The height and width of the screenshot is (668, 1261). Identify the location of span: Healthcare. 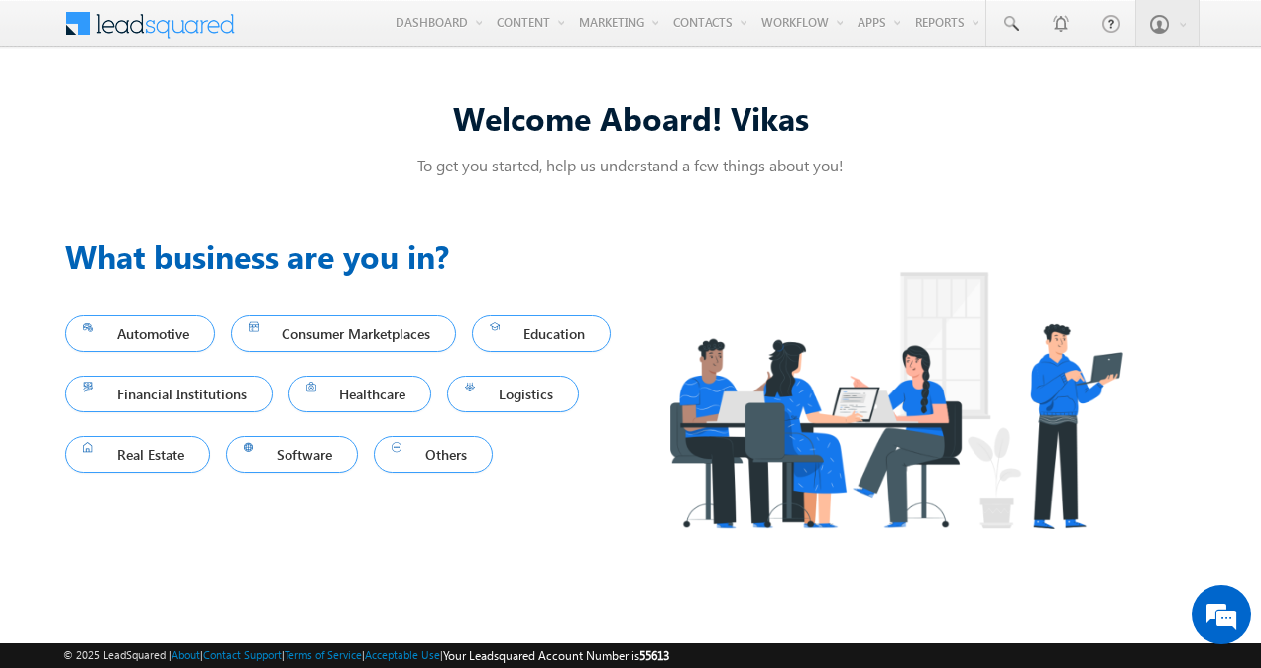
(360, 393).